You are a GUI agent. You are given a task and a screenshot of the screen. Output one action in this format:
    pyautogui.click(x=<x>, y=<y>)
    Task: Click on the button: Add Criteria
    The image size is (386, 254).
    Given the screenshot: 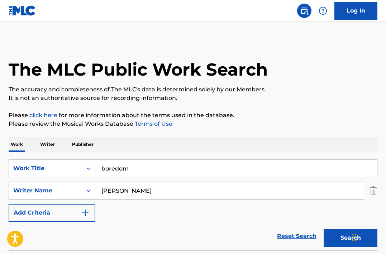 What is the action you would take?
    pyautogui.click(x=52, y=213)
    